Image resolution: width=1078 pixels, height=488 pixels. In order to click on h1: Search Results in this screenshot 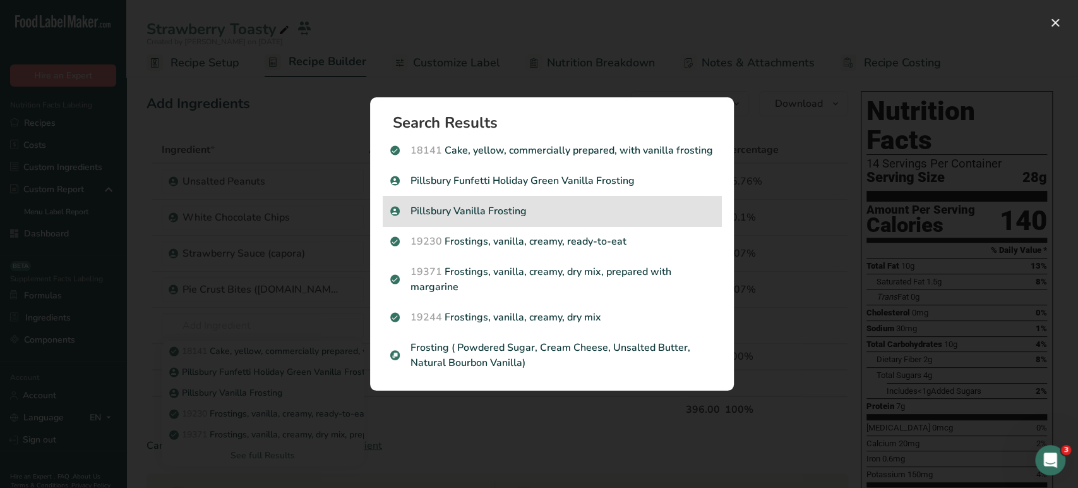, I will do `click(557, 123)`.